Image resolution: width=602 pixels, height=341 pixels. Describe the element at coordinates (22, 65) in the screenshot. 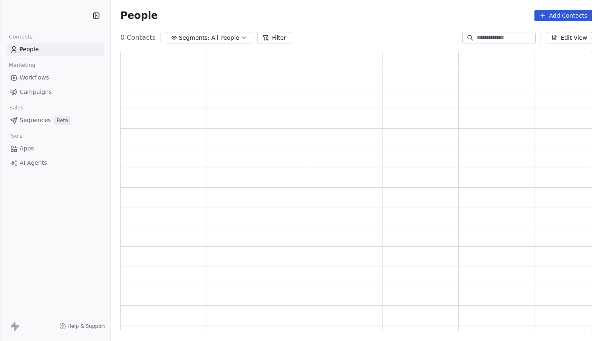

I see `span: Marketing` at that location.